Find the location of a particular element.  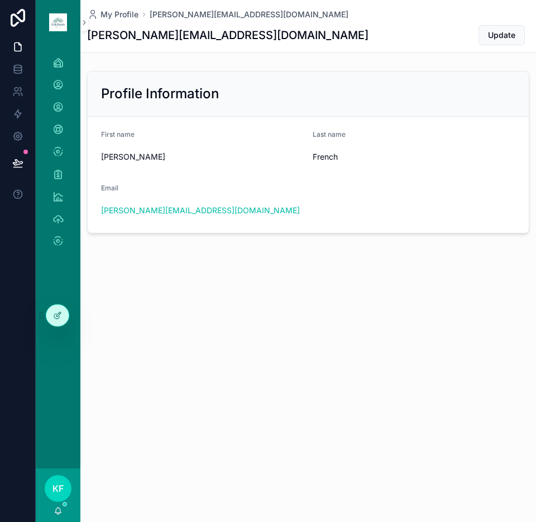

img: App logo is located at coordinates (58, 22).